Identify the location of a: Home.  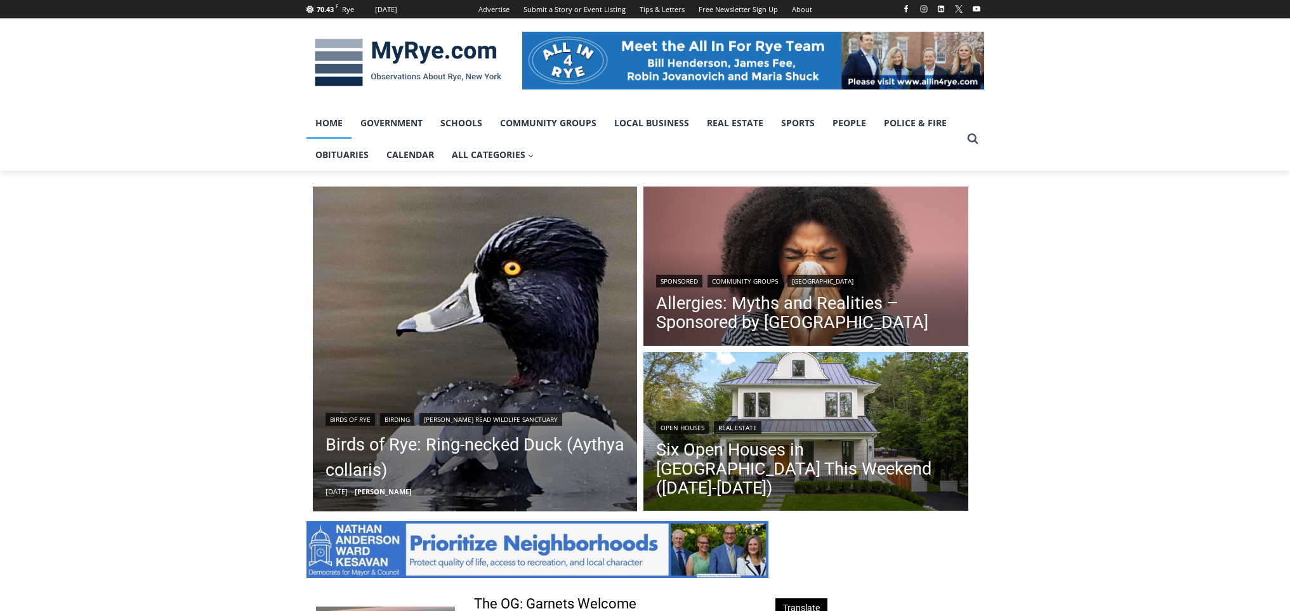
(329, 123).